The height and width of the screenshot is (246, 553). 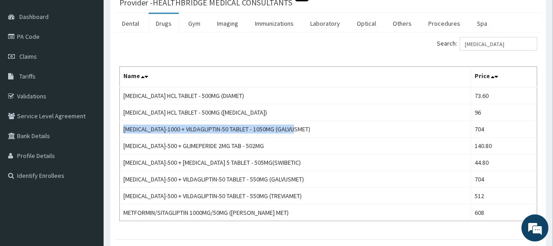 I want to click on a: Others, so click(x=402, y=23).